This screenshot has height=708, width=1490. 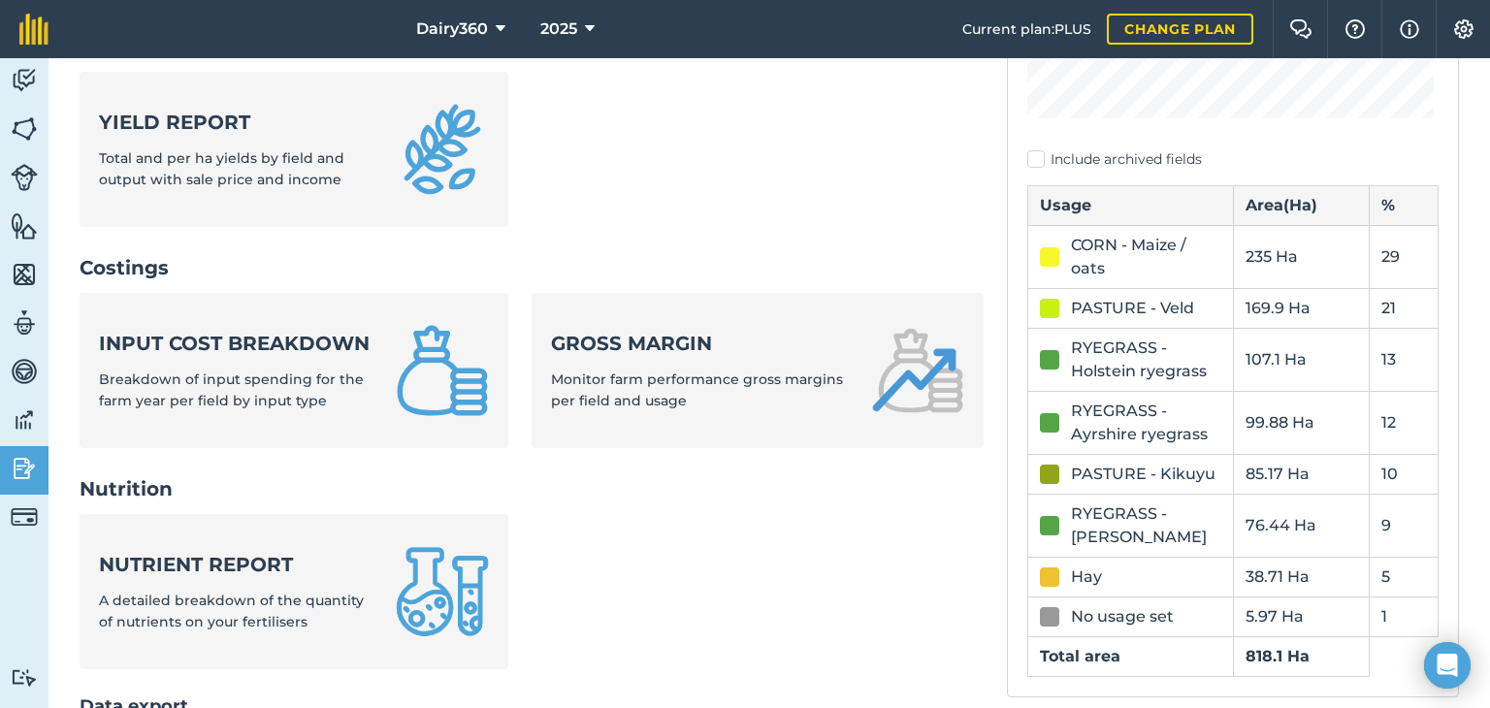 I want to click on a: Nutrient reportA detailed breakdown of the quantity of nutrients on your fertilisers, so click(x=294, y=592).